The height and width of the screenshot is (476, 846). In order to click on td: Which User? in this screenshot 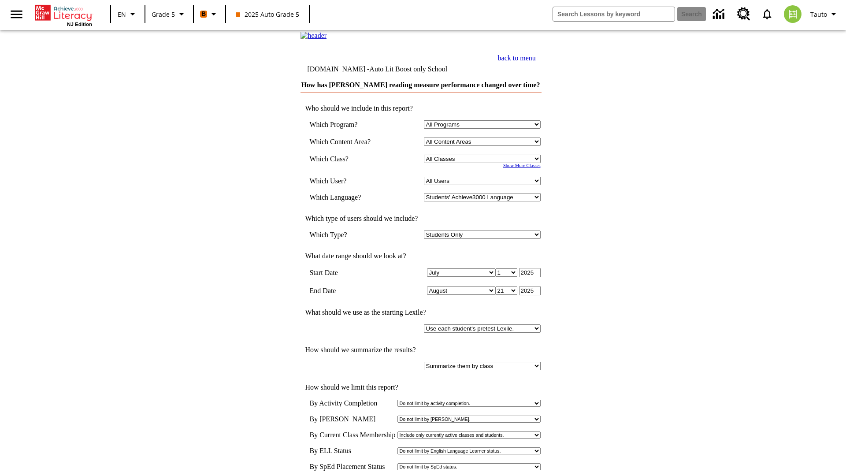, I will do `click(348, 181)`.